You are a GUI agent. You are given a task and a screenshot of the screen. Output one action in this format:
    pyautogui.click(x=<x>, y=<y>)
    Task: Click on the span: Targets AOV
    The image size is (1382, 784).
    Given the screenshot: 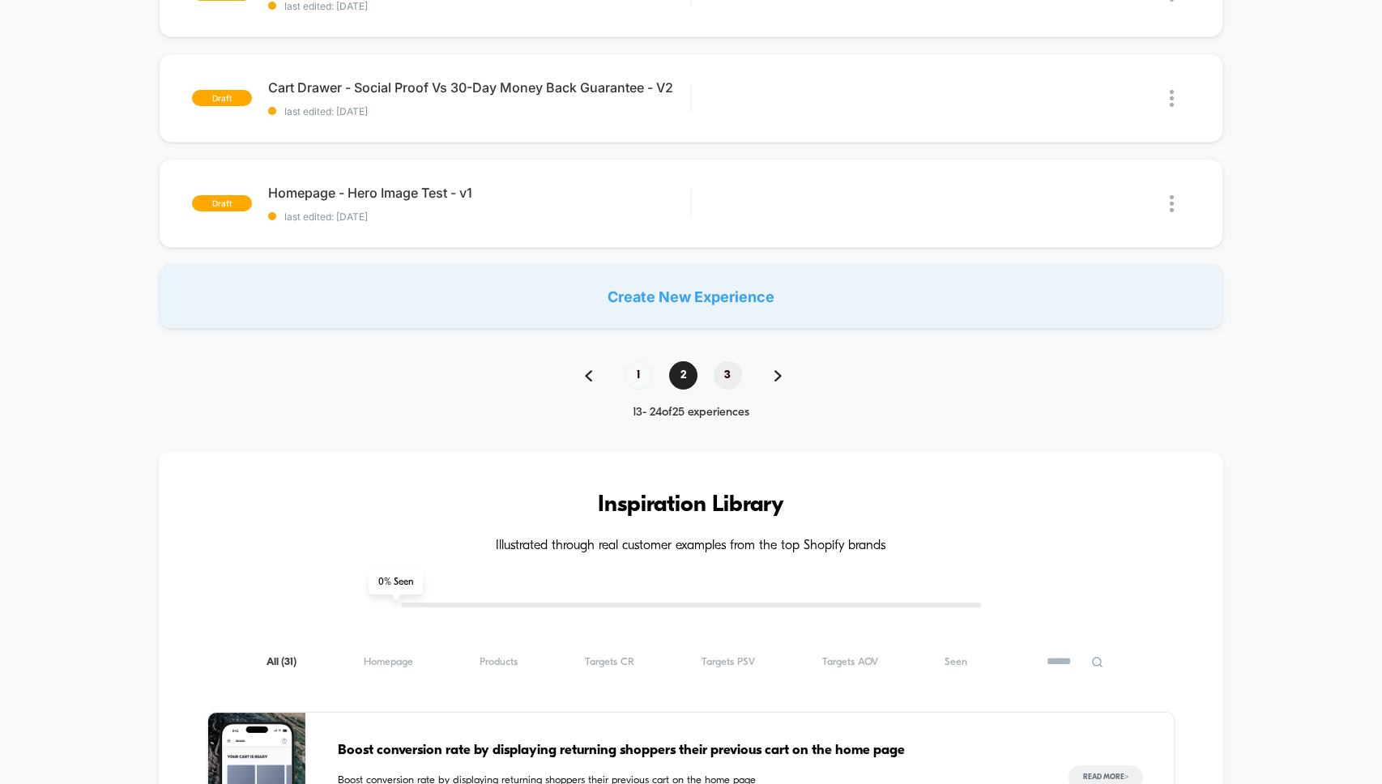 What is the action you would take?
    pyautogui.click(x=850, y=662)
    